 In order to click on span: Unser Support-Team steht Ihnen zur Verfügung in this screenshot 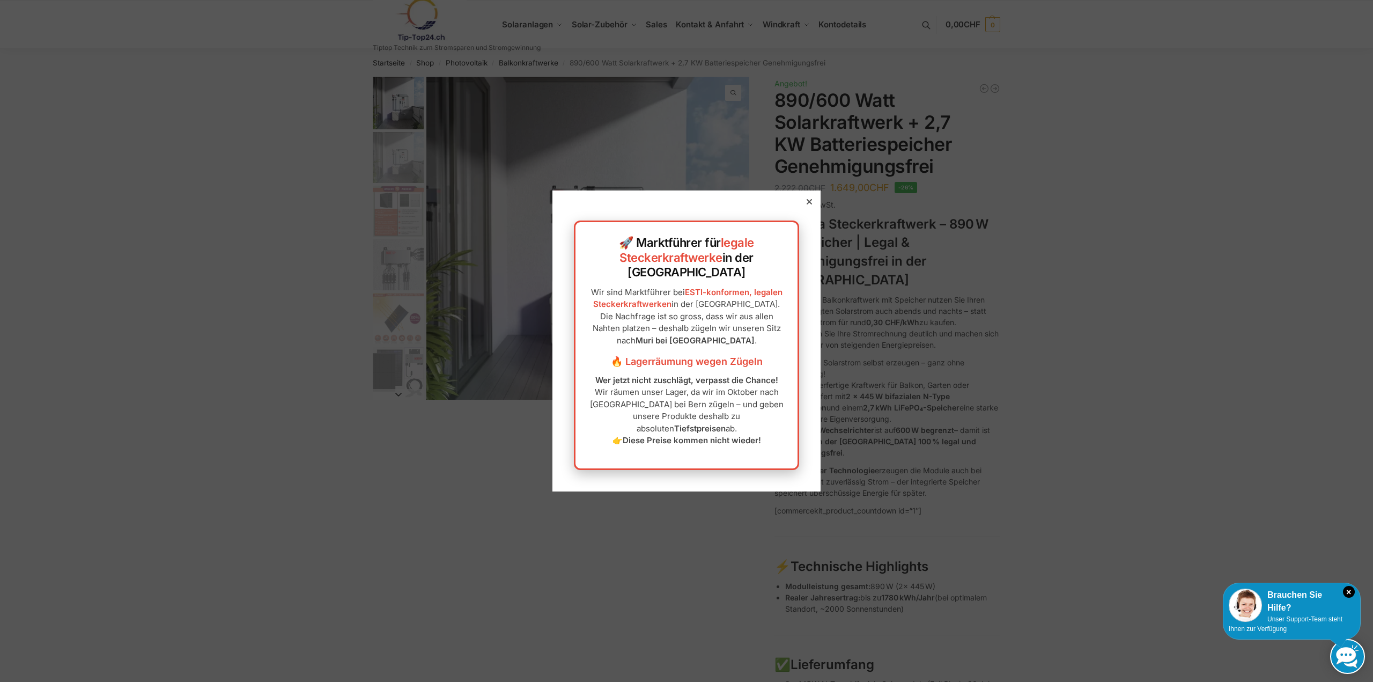, I will do `click(1286, 624)`.